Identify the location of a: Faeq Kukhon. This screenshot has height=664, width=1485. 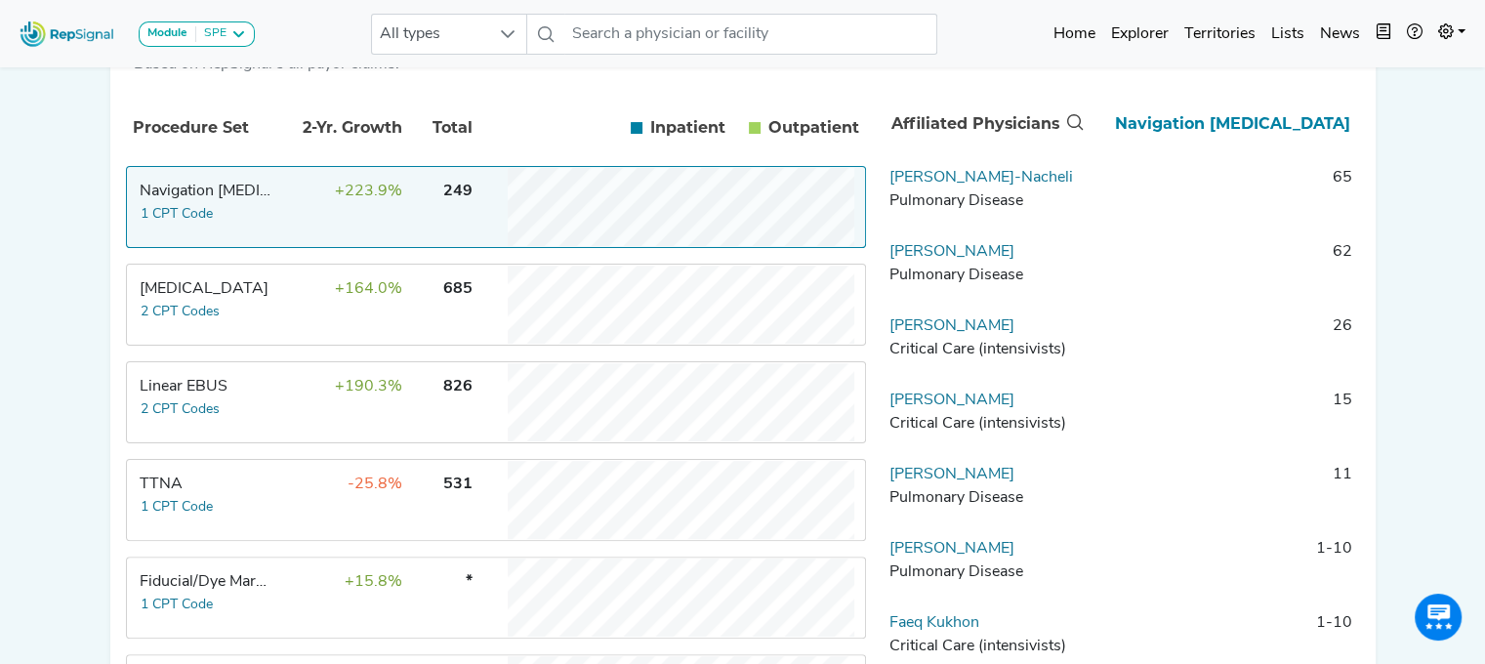
(934, 623).